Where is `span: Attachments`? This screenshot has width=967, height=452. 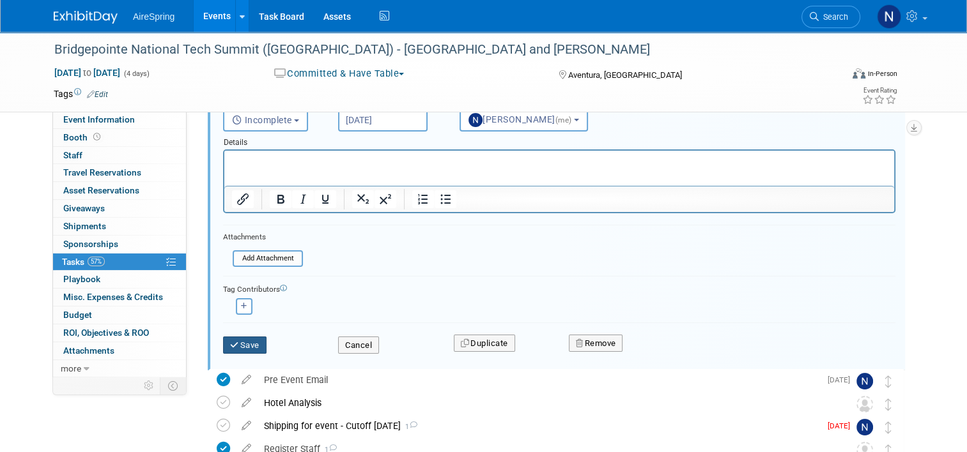
span: Attachments is located at coordinates (89, 351).